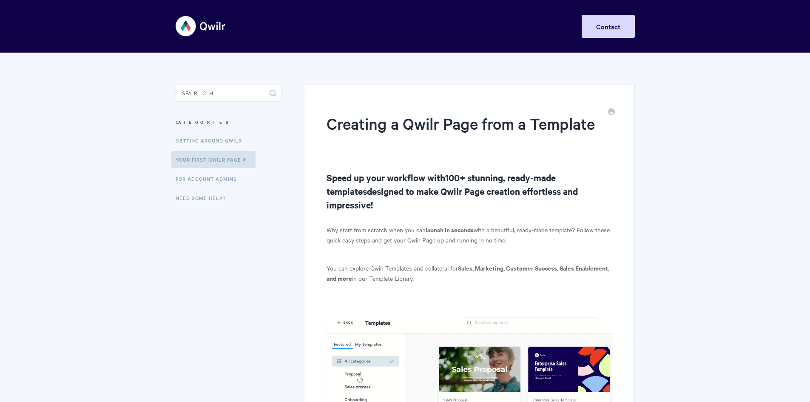  I want to click on h2: Speed up your workflow with designed to make Qwilr Page creation effortless and impressive!, so click(469, 191).